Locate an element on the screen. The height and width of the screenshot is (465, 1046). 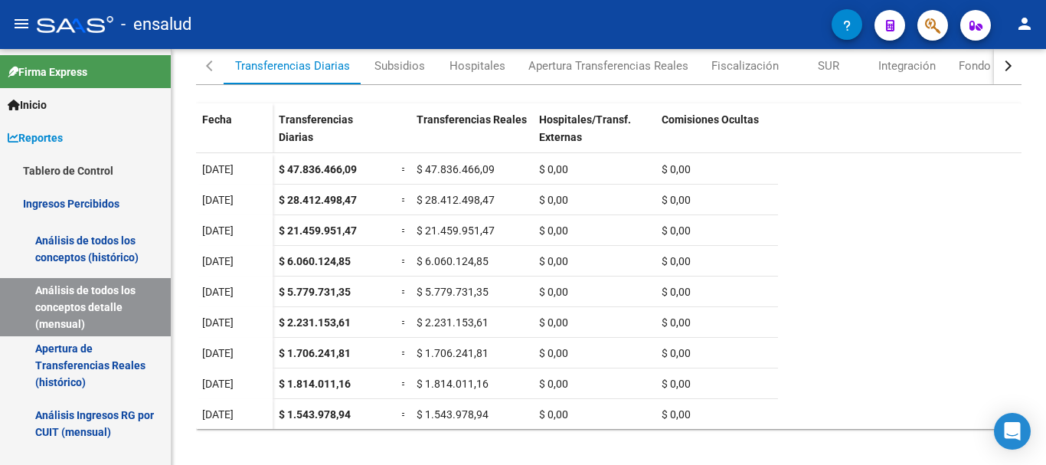
div: Transferencias Diarias is located at coordinates (292, 66).